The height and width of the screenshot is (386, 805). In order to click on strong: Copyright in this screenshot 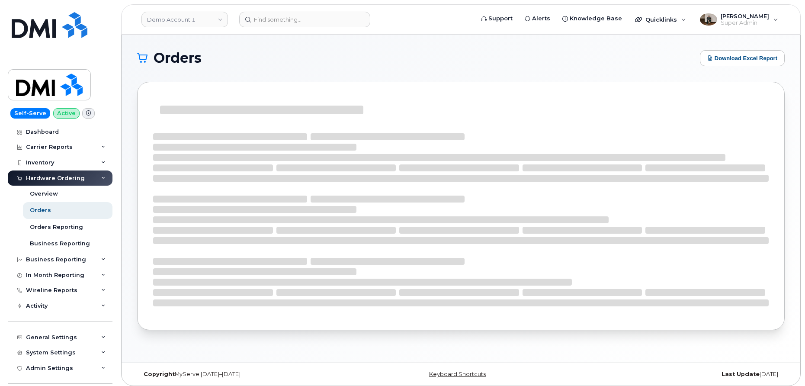, I will do `click(159, 374)`.